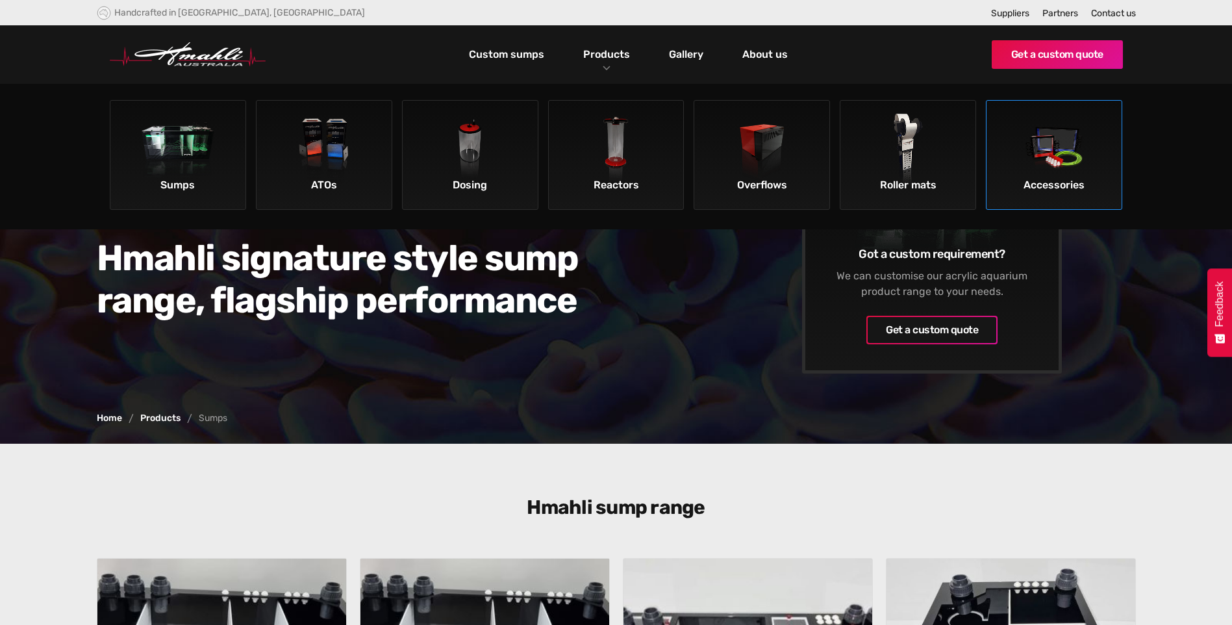  I want to click on div: Reactors, so click(616, 185).